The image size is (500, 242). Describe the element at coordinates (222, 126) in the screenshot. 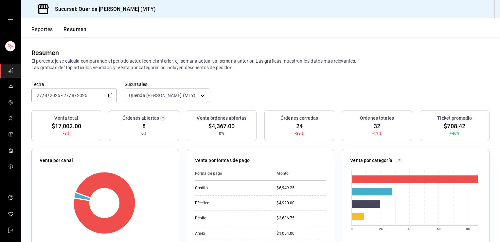

I see `span: $4,367.00` at that location.